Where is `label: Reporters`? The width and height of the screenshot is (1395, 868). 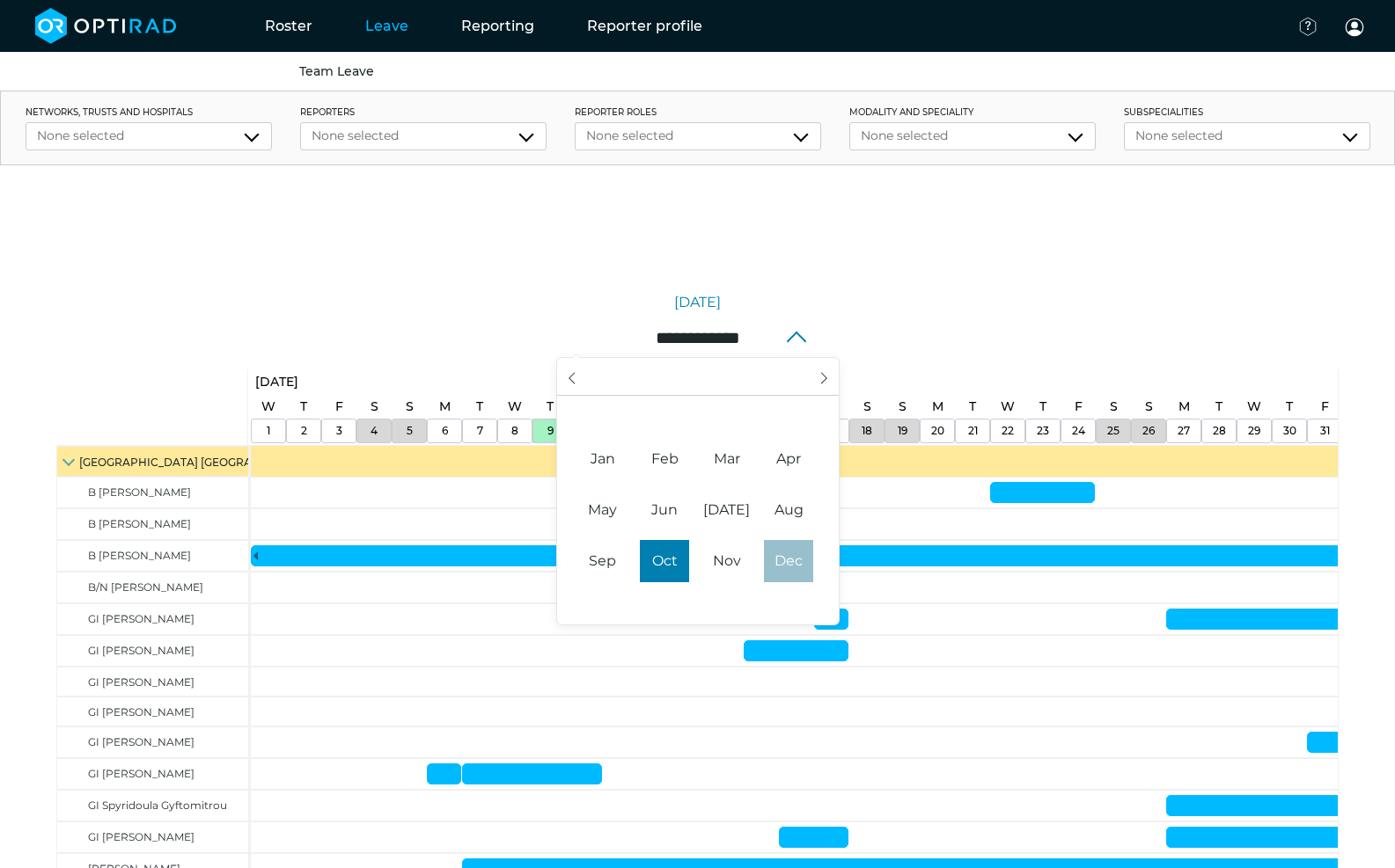 label: Reporters is located at coordinates (423, 112).